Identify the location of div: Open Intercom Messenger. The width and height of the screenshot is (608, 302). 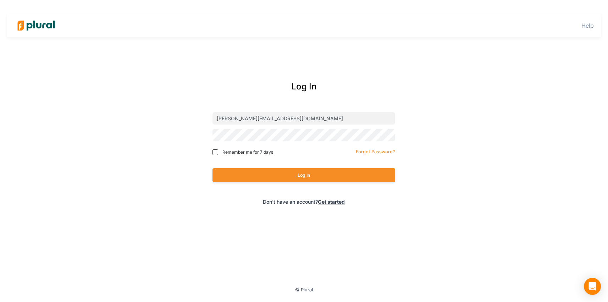
(592, 286).